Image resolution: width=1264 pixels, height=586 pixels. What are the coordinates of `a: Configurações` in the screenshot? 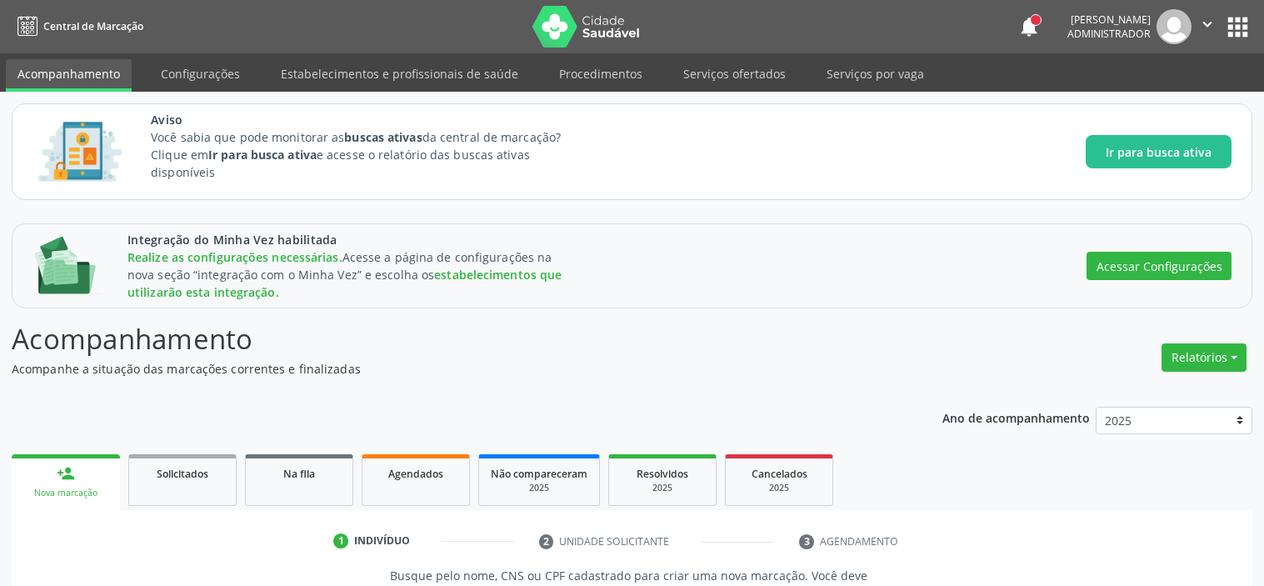 It's located at (200, 73).